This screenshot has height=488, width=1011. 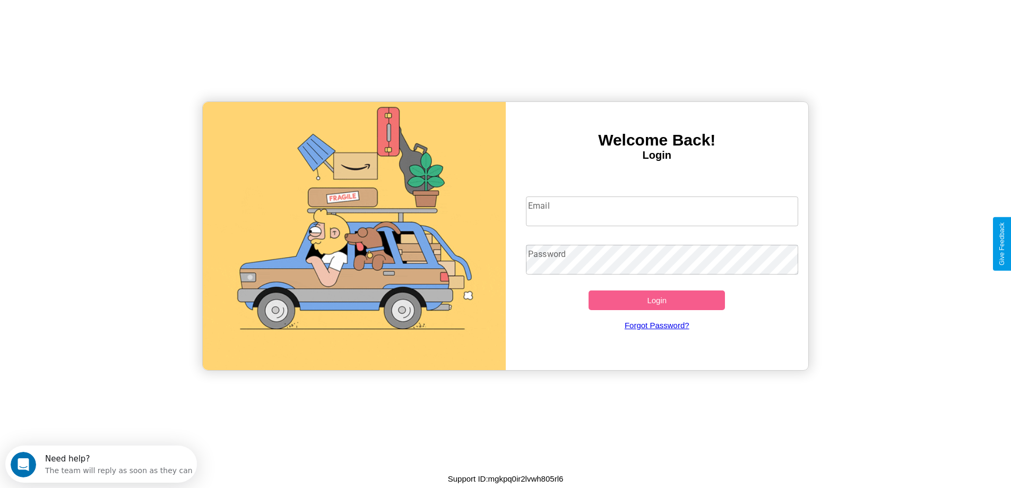 What do you see at coordinates (657, 325) in the screenshot?
I see `a: Forgot Password?` at bounding box center [657, 325].